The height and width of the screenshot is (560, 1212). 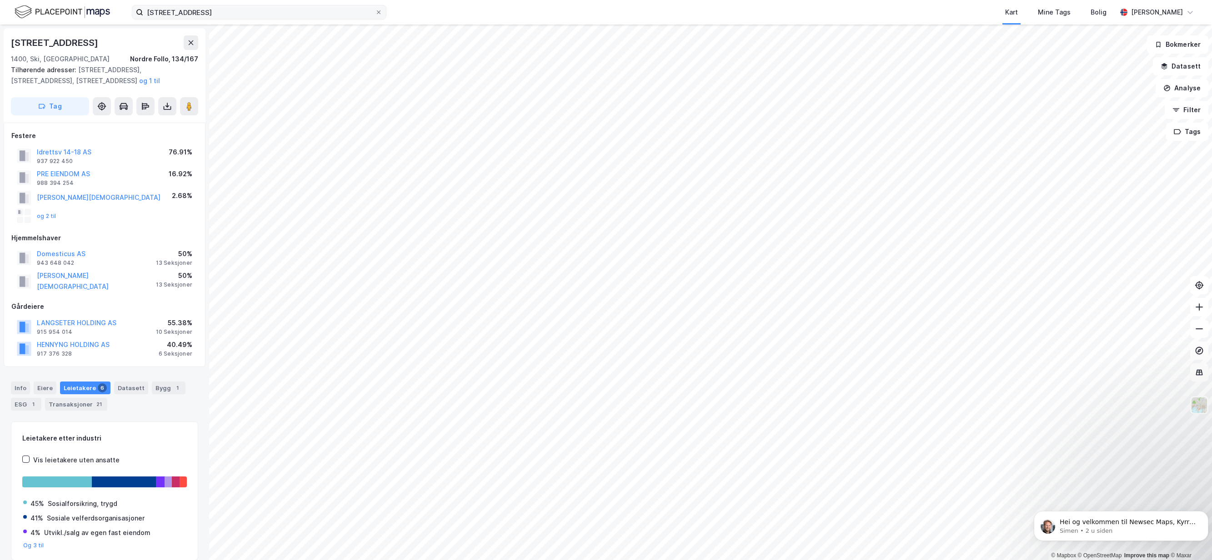 What do you see at coordinates (131, 388) in the screenshot?
I see `div: Datasett` at bounding box center [131, 388].